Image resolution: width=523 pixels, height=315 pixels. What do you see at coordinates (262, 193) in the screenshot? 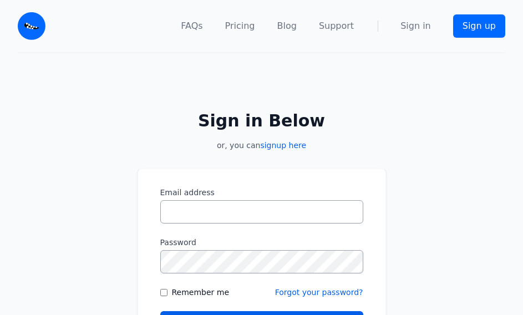
I see `label: Email address` at bounding box center [262, 193].